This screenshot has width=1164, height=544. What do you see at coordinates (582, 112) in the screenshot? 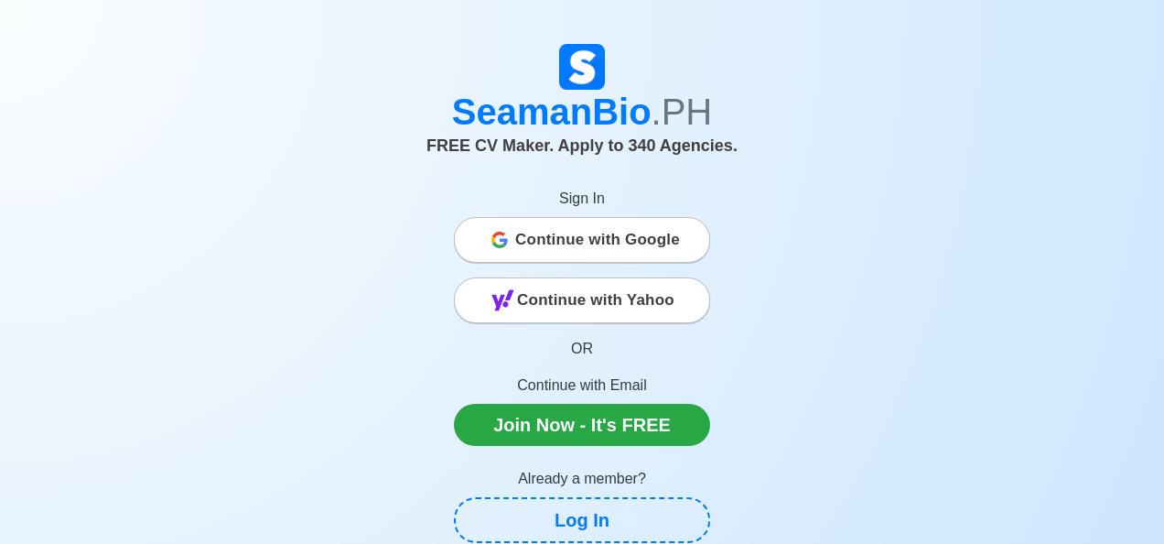
I see `h1: SeamanBio` at bounding box center [582, 112].